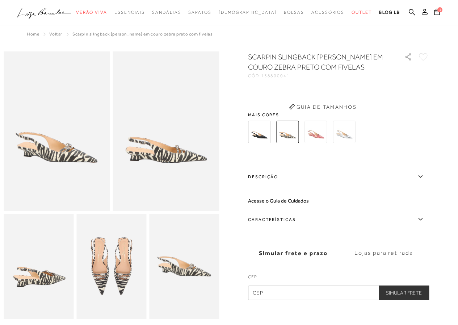 The height and width of the screenshot is (325, 458). Describe the element at coordinates (344, 132) in the screenshot. I see `img: SCARPIN SLINGBACK ANABELA EM METALIZADO PRATA COM FIVELAS` at that location.